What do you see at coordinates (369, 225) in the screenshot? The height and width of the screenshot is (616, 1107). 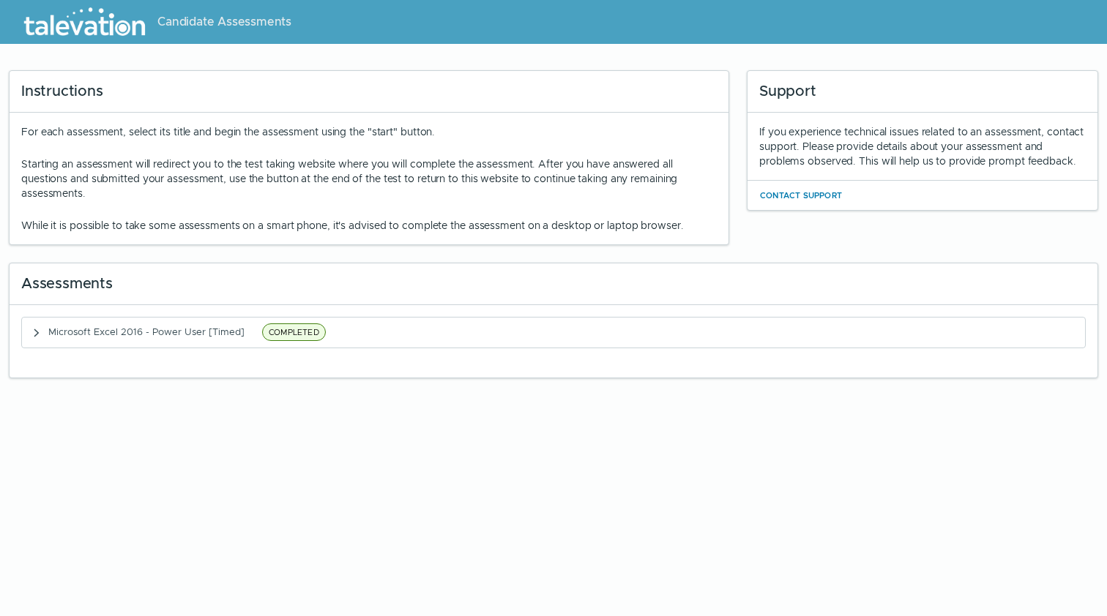 I see `p: While it is possible to take some assessments on a smart phone, it's advised to complete the asse...` at bounding box center [369, 225].